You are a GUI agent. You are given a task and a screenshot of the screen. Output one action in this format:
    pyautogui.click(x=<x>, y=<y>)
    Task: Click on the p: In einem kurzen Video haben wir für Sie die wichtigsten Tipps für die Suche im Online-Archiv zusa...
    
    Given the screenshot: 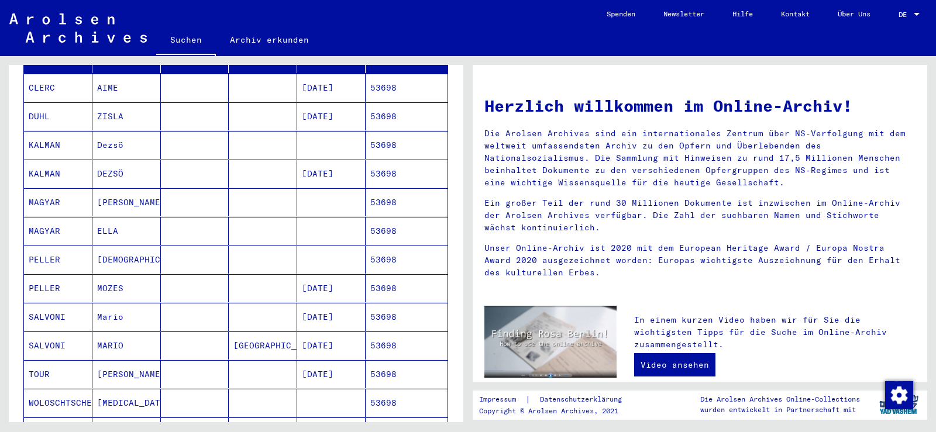 What is the action you would take?
    pyautogui.click(x=774, y=332)
    